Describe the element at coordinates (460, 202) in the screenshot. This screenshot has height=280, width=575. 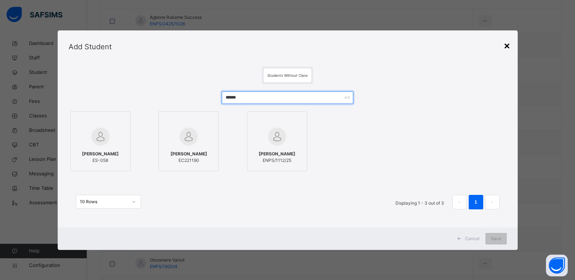
I see `li: 上一页` at that location.